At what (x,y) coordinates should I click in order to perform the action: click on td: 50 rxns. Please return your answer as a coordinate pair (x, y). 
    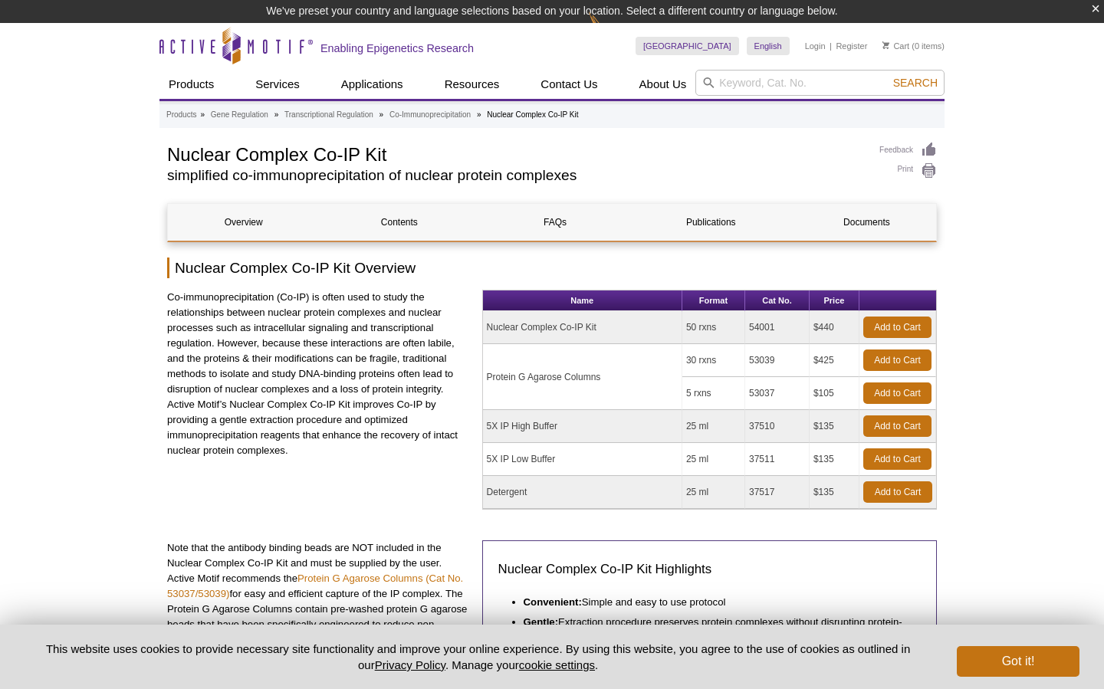
    Looking at the image, I should click on (714, 327).